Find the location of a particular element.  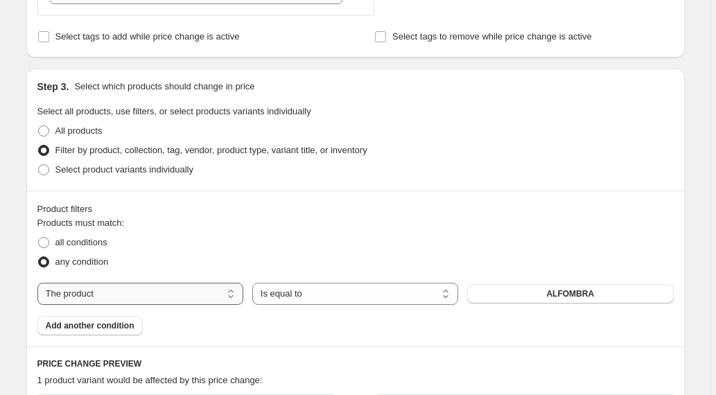

h6: PRICE CHANGE PREVIEW is located at coordinates (356, 364).